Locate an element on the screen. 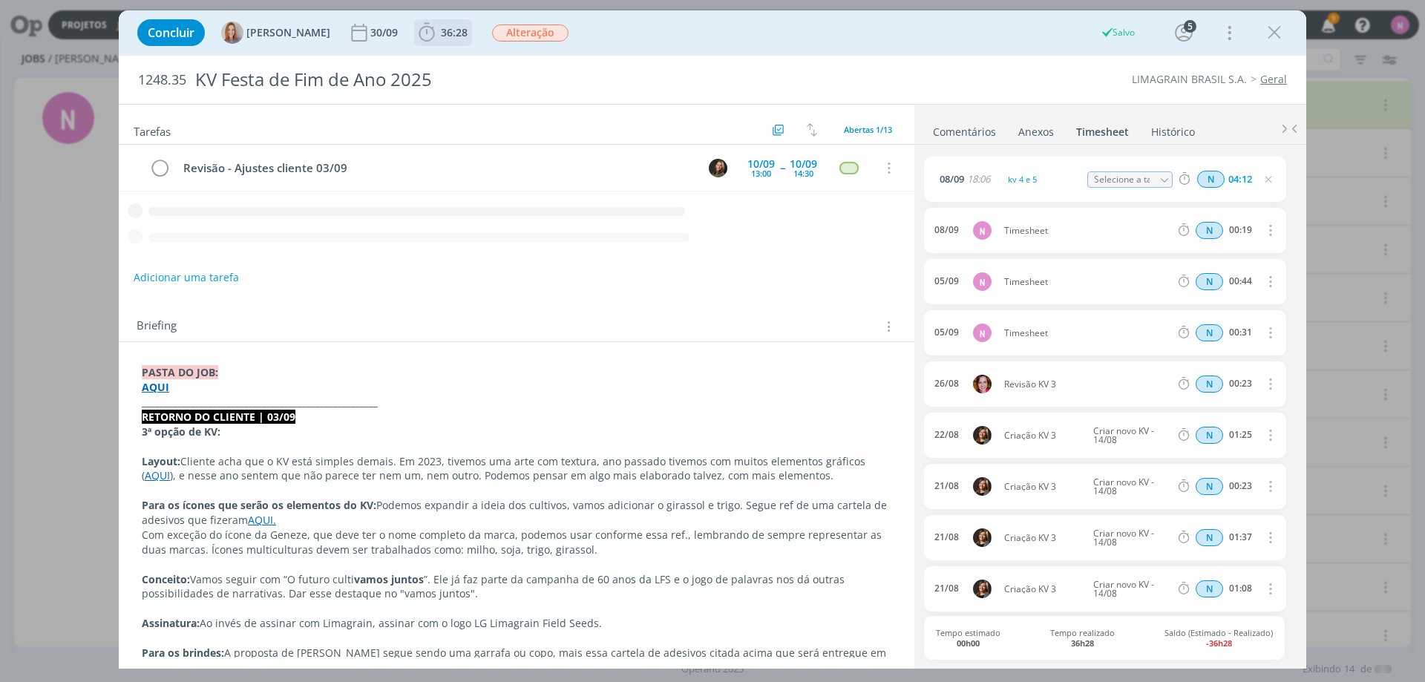 The height and width of the screenshot is (682, 1425). b: -36h28 is located at coordinates (1219, 643).